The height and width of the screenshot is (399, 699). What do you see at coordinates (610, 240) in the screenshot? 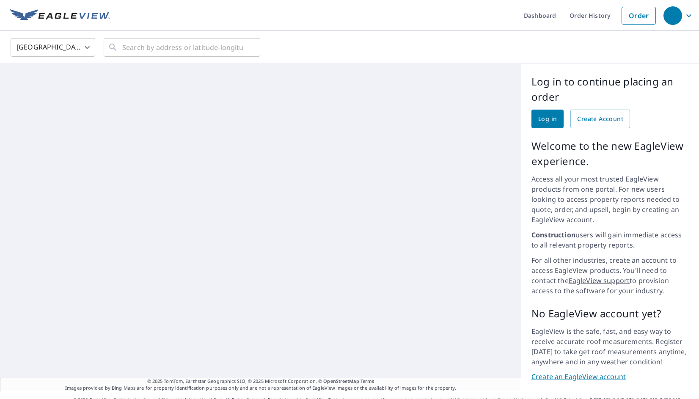
I see `p: users will gain immediate access to all relevant property reports.` at bounding box center [610, 240].